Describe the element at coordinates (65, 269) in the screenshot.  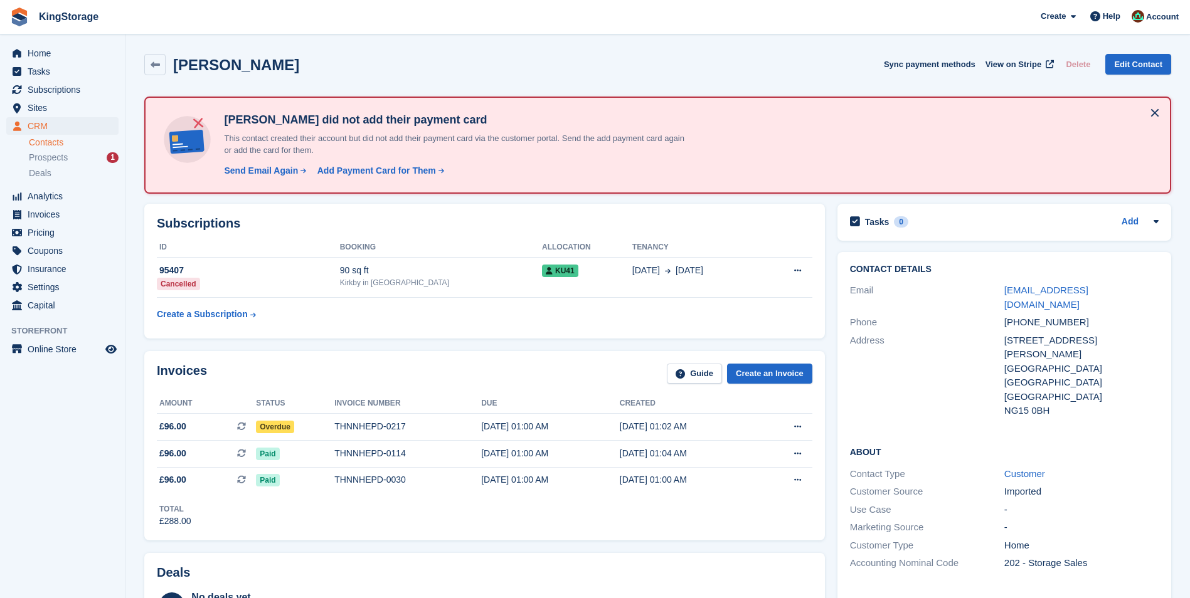
I see `span: Insurance` at that location.